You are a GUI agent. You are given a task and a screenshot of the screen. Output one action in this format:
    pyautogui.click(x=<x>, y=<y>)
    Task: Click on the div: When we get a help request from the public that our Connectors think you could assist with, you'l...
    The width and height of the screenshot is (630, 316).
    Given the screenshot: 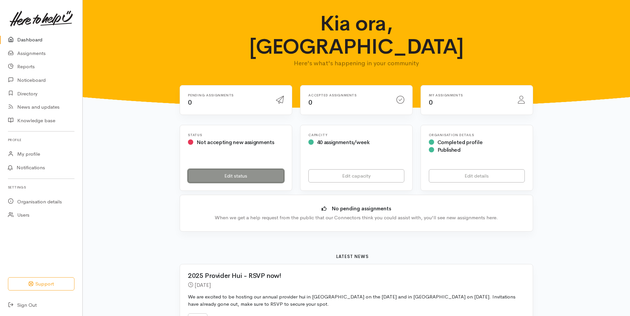 What is the action you would take?
    pyautogui.click(x=356, y=217)
    